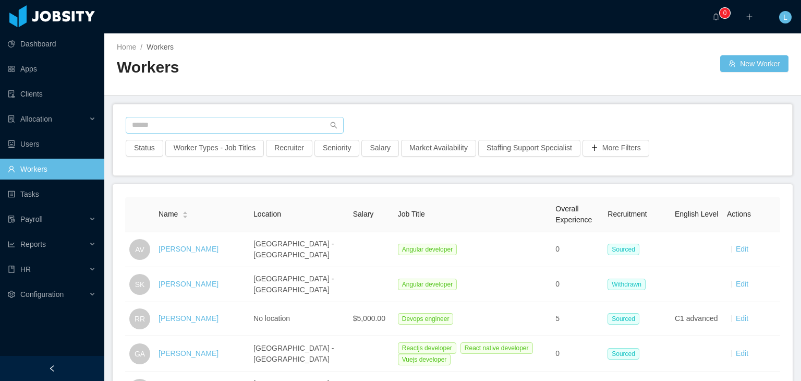 This screenshot has width=801, height=381. Describe the element at coordinates (786, 17) in the screenshot. I see `span: L` at that location.